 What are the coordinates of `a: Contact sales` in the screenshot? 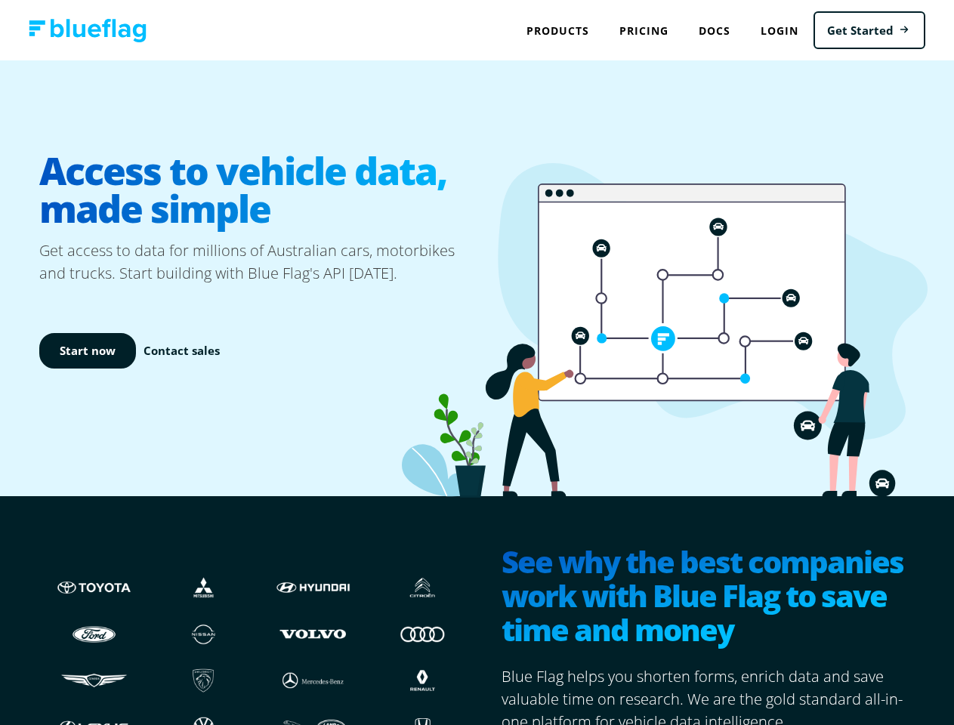 It's located at (181, 351).